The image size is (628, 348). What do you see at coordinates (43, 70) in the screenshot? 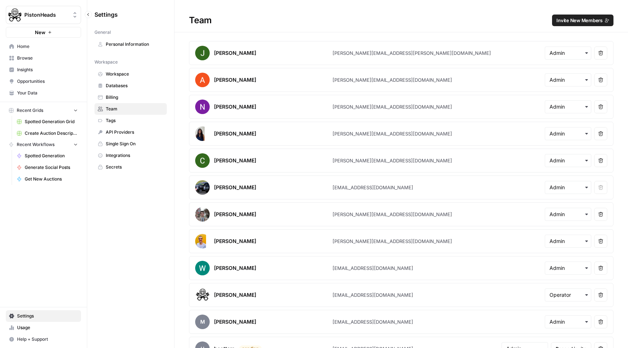
I see `a: Insights` at bounding box center [43, 70].